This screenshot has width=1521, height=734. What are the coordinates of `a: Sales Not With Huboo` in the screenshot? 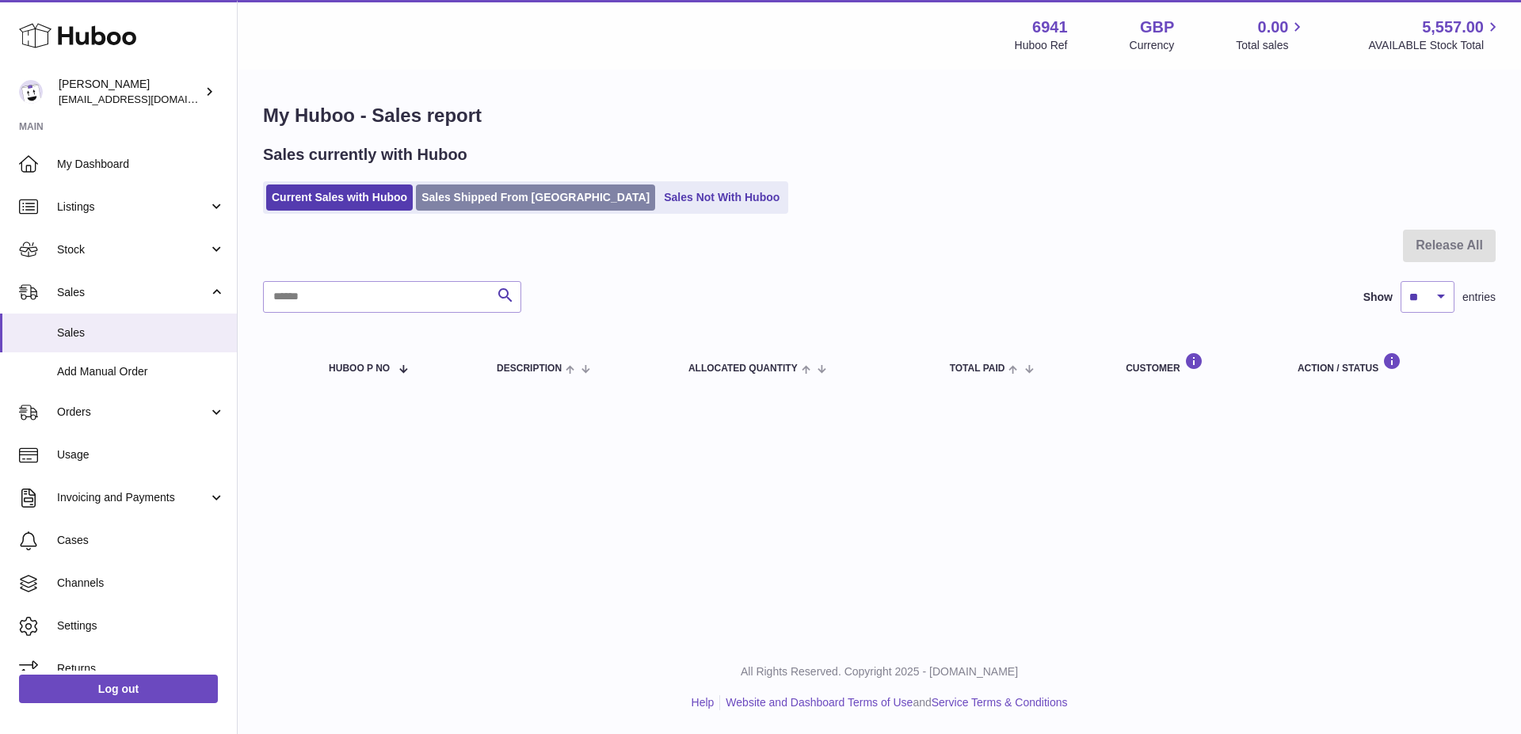 It's located at (722, 197).